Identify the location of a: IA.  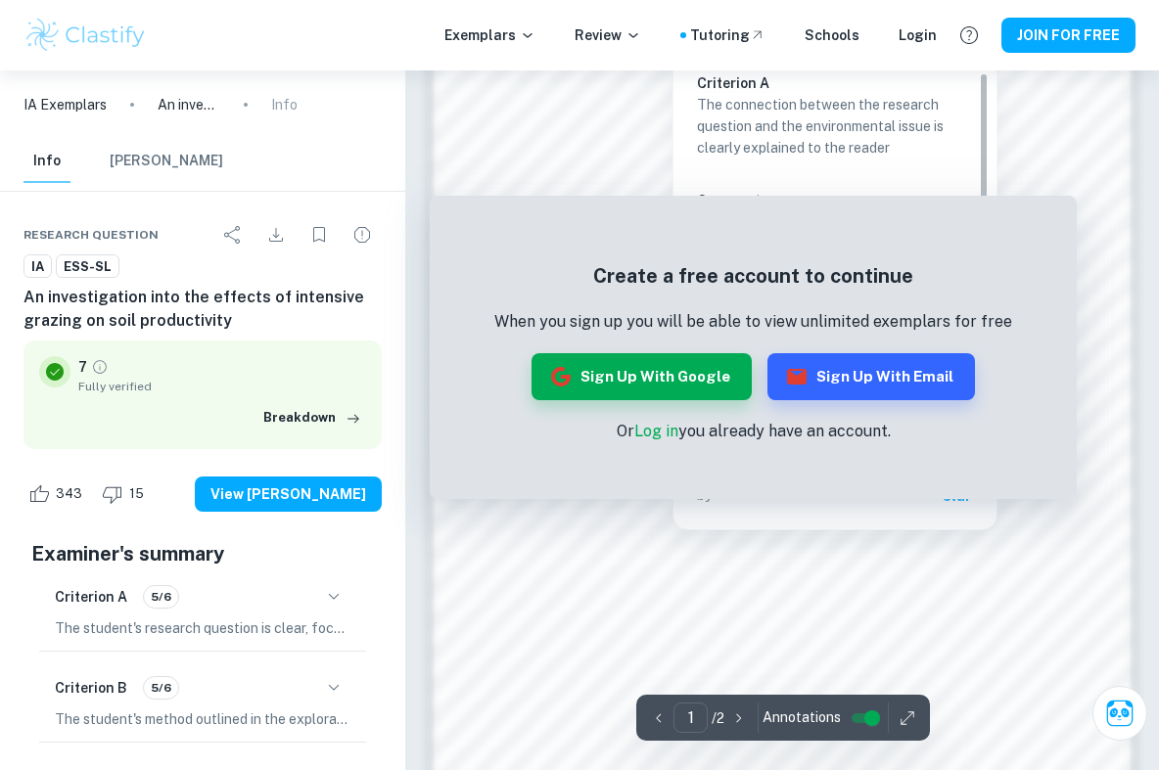
(37, 266).